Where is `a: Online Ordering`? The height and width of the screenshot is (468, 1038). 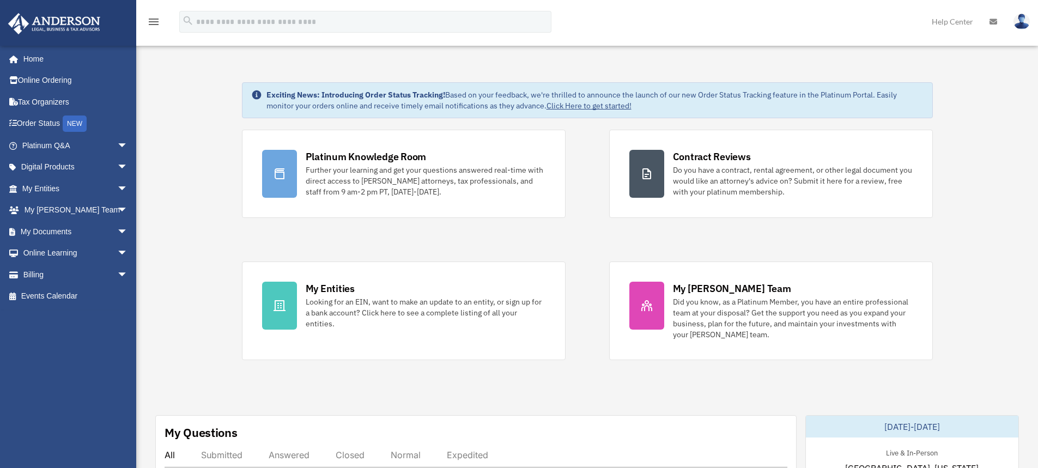
a: Online Ordering is located at coordinates (76, 81).